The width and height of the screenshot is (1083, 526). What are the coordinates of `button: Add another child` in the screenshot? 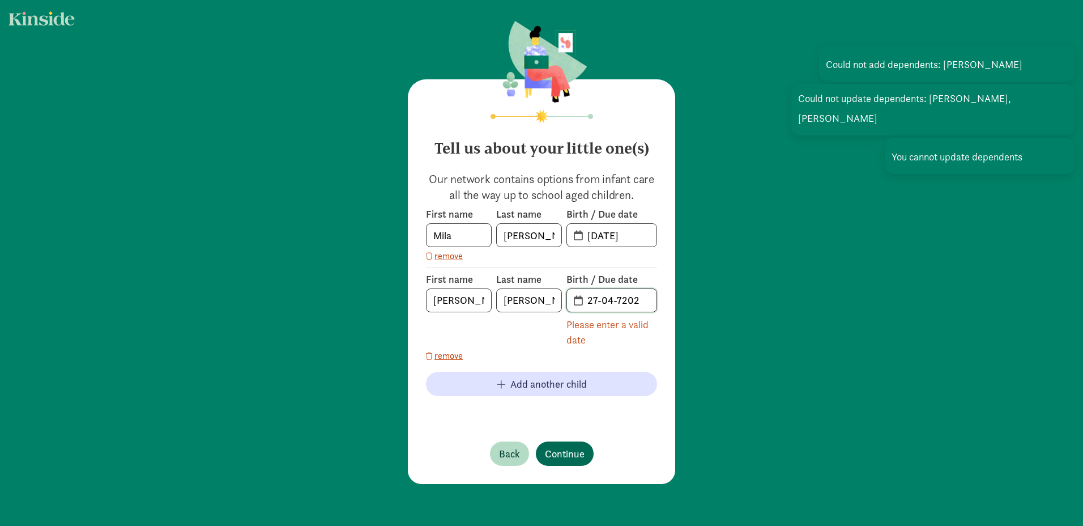 It's located at (542, 384).